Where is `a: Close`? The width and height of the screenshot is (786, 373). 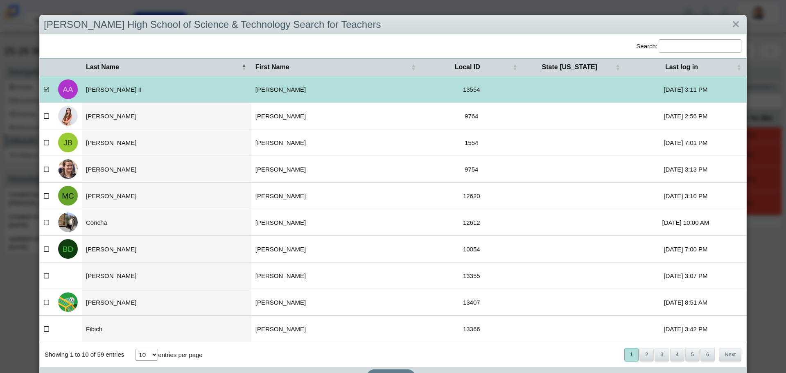 a: Close is located at coordinates (736, 25).